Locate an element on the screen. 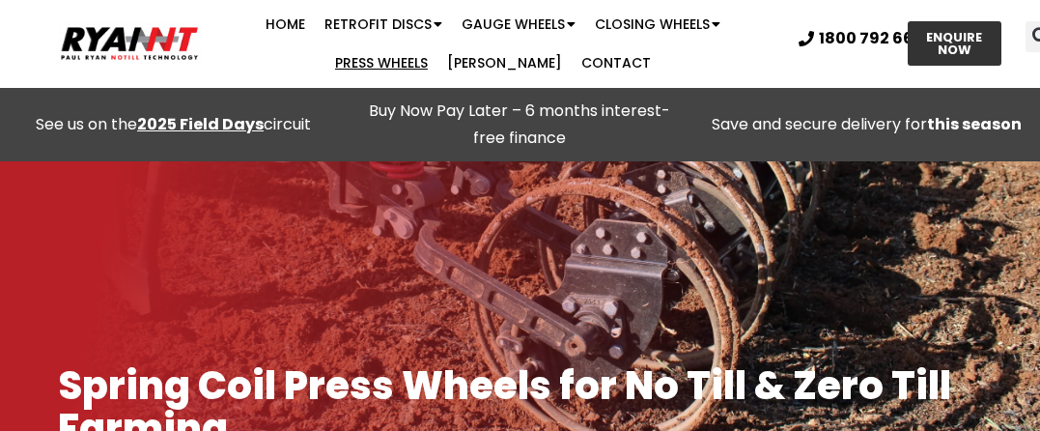 The width and height of the screenshot is (1040, 431). a: ENQUIRE NOW is located at coordinates (955, 43).